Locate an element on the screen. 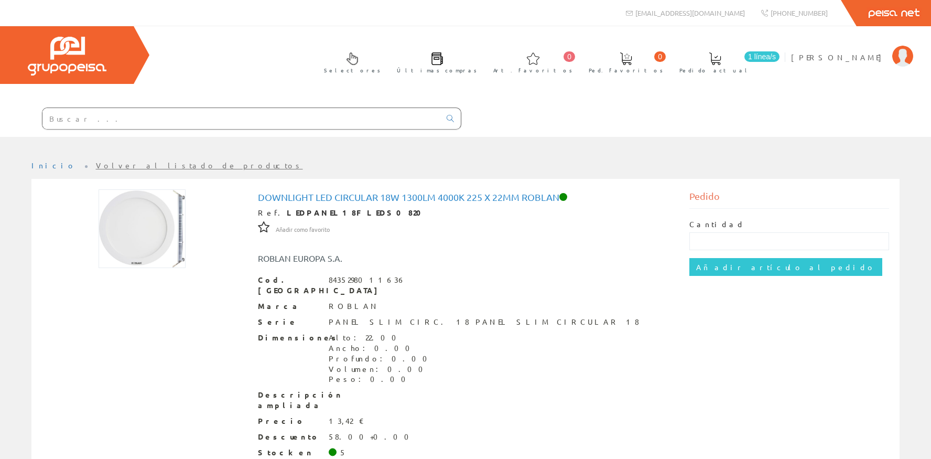  span: Dimensiones is located at coordinates (289, 338).